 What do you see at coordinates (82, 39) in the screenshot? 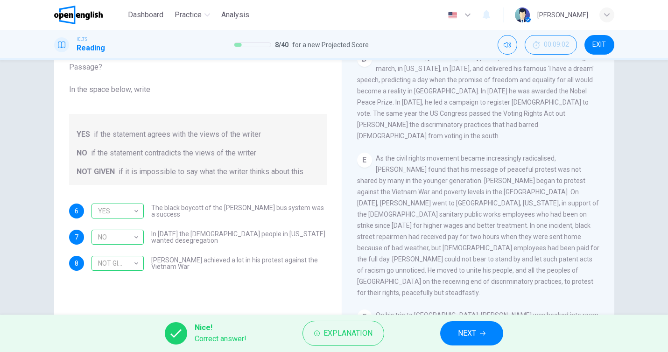
I see `span: IELTS` at bounding box center [82, 39].